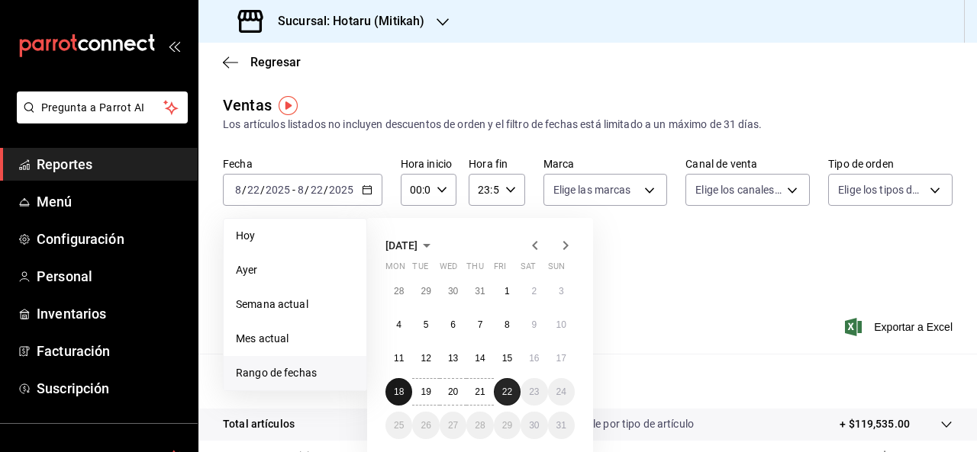 Image resolution: width=977 pixels, height=452 pixels. I want to click on button: August 4, 2025, so click(398, 325).